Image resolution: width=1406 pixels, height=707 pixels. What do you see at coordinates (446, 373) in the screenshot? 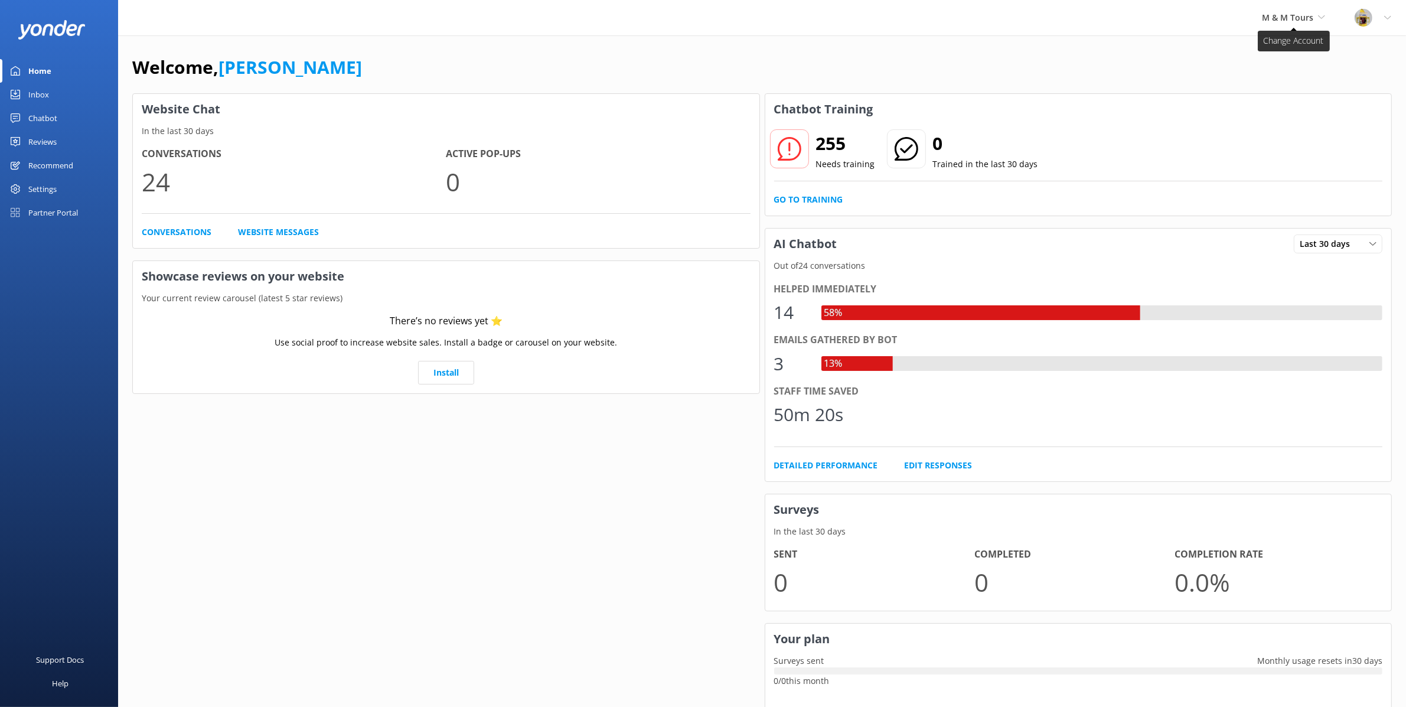
I see `a: Install` at bounding box center [446, 373].